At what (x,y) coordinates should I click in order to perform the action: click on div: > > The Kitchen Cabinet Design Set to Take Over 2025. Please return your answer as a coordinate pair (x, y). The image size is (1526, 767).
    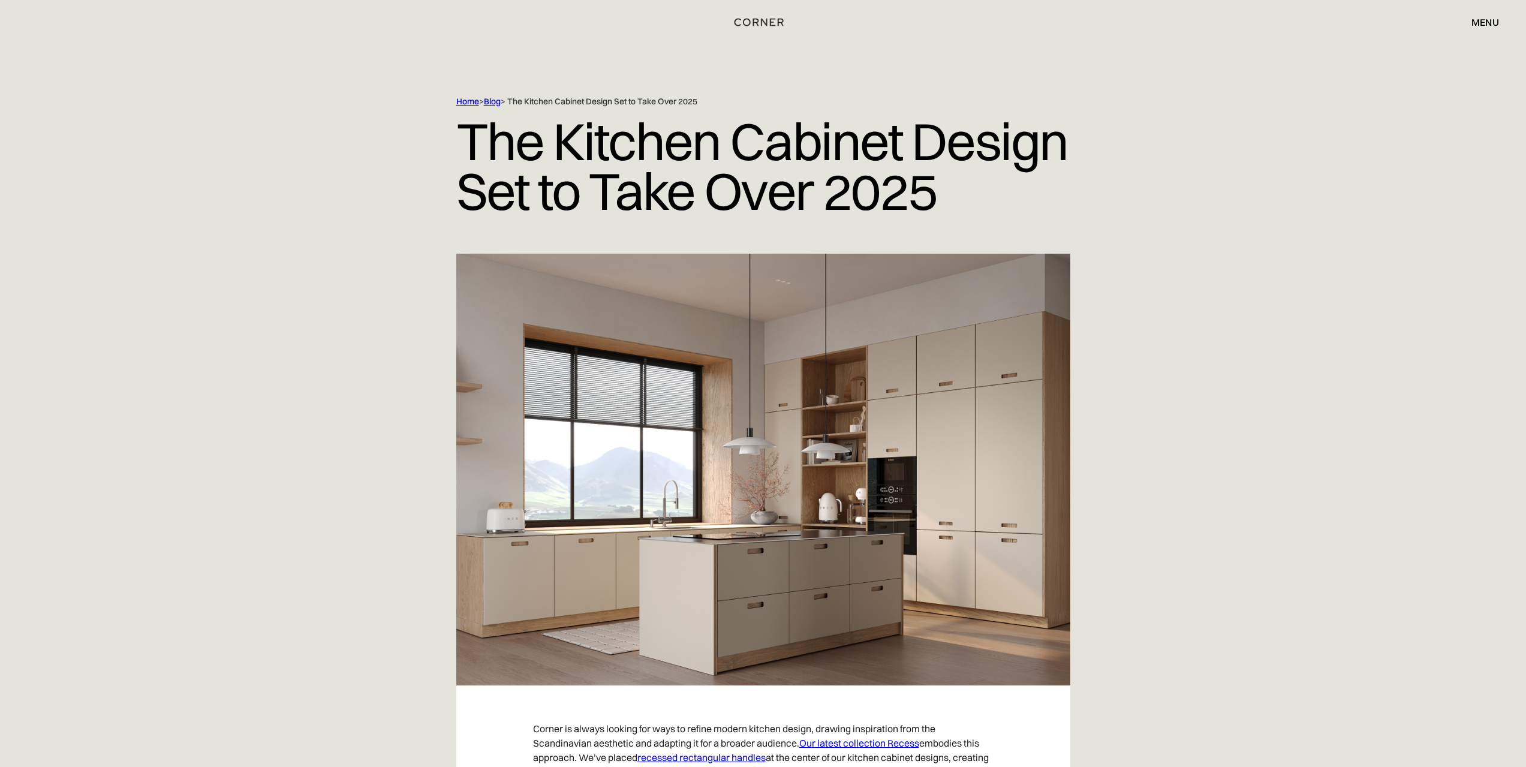
    Looking at the image, I should click on (738, 101).